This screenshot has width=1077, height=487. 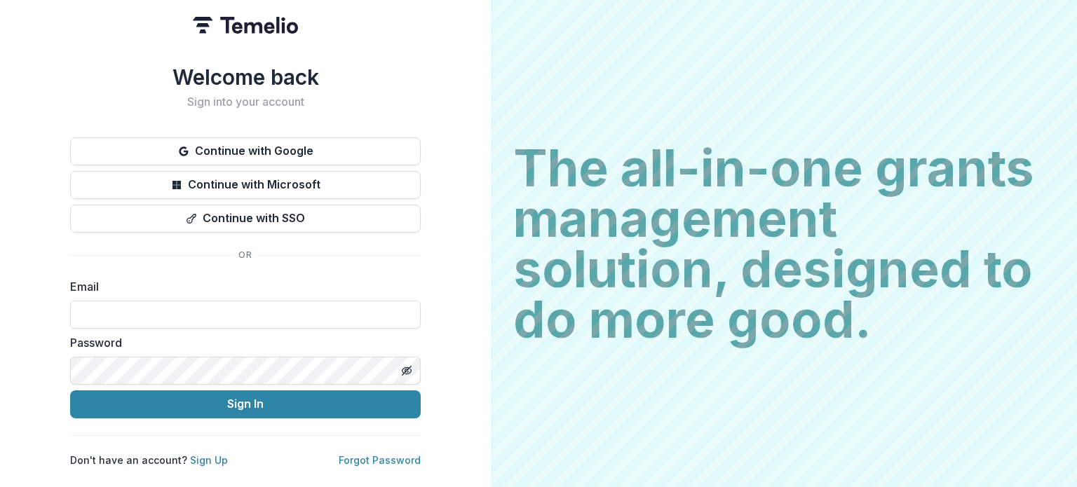 What do you see at coordinates (245, 405) in the screenshot?
I see `button: Sign In` at bounding box center [245, 405].